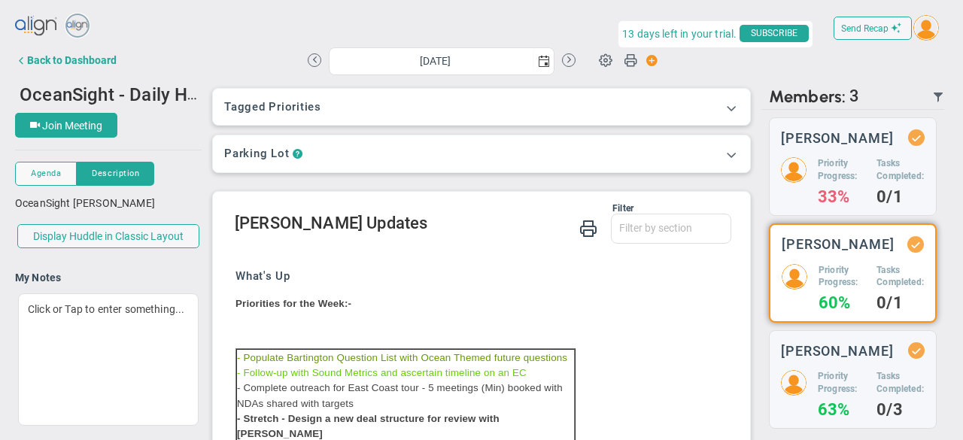 Image resolution: width=963 pixels, height=440 pixels. Describe the element at coordinates (671, 228) in the screenshot. I see `input: Filter by section` at that location.